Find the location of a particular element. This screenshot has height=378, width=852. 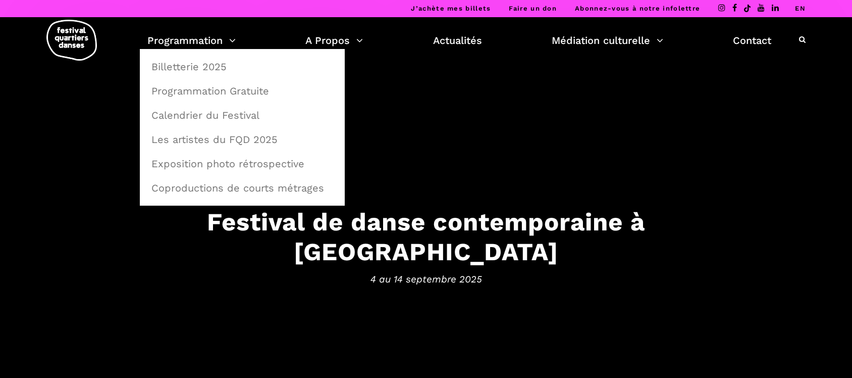

a: Billetterie 2025 is located at coordinates (242, 67).